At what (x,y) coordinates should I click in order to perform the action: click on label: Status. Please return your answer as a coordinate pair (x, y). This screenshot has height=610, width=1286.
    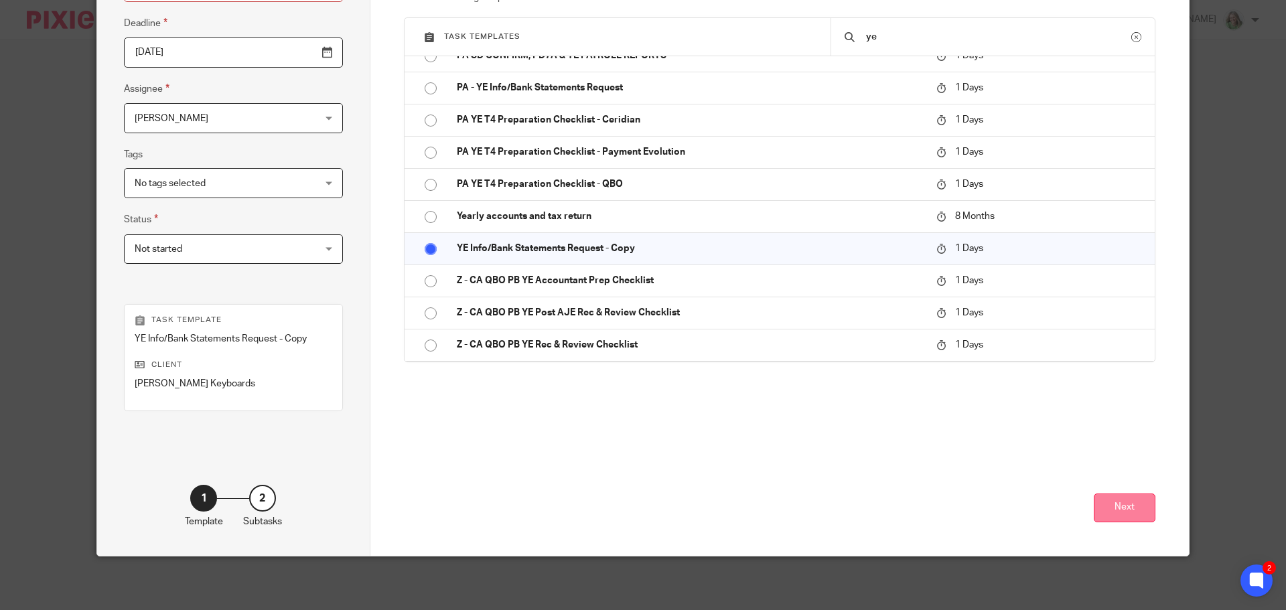
    Looking at the image, I should click on (141, 219).